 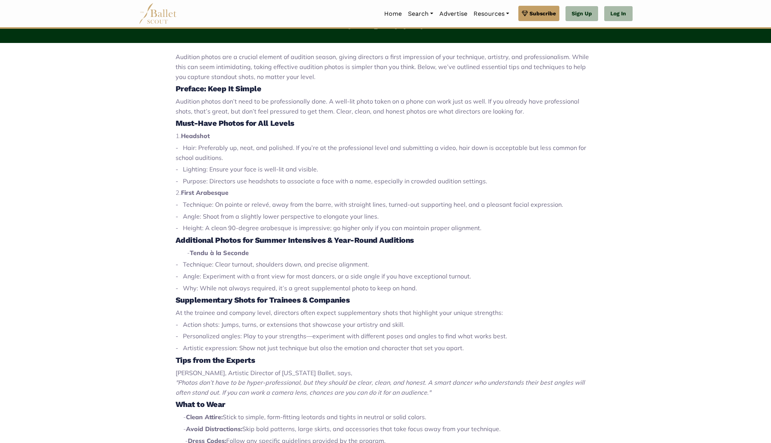 I want to click on span: - Height: A clean 90-degree arabesque is impressive; go higher only if you can maintain proper al..., so click(x=329, y=228).